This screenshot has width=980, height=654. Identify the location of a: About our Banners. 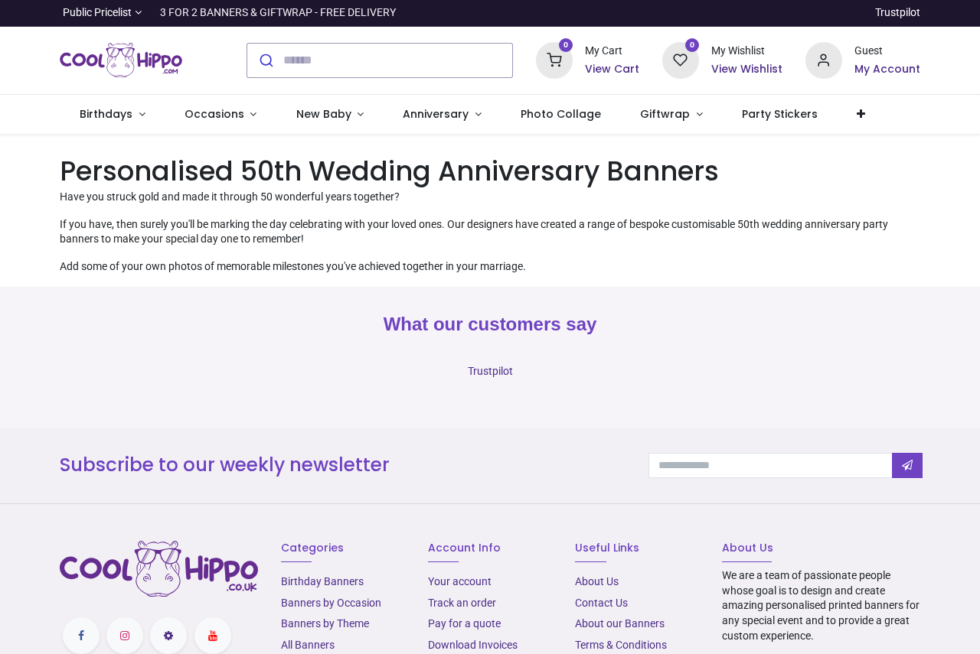
(619, 624).